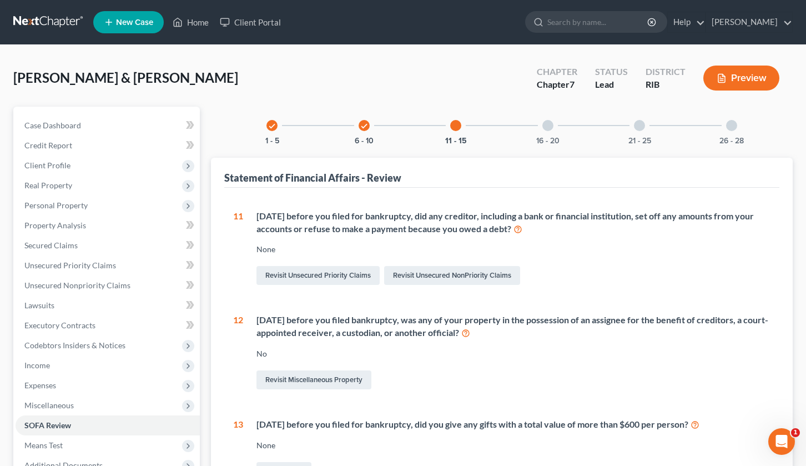 The height and width of the screenshot is (466, 806). I want to click on span: Unsecured Priority Claims, so click(70, 265).